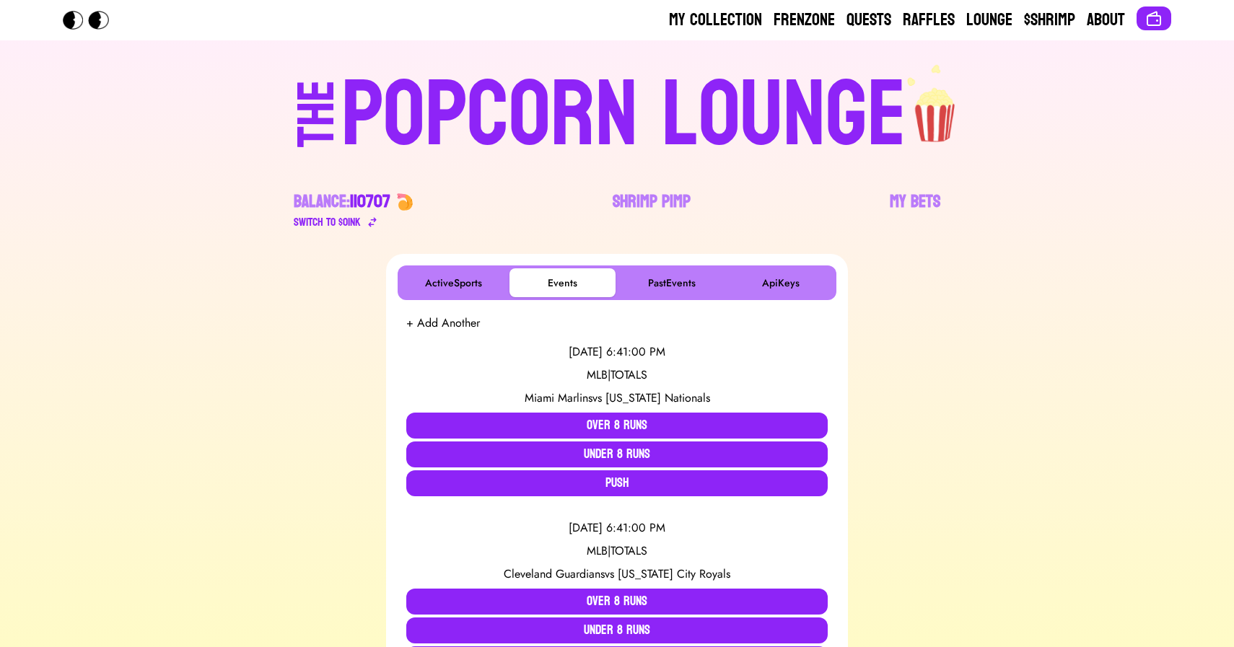 The image size is (1234, 647). Describe the element at coordinates (915, 211) in the screenshot. I see `a: My Bets` at that location.